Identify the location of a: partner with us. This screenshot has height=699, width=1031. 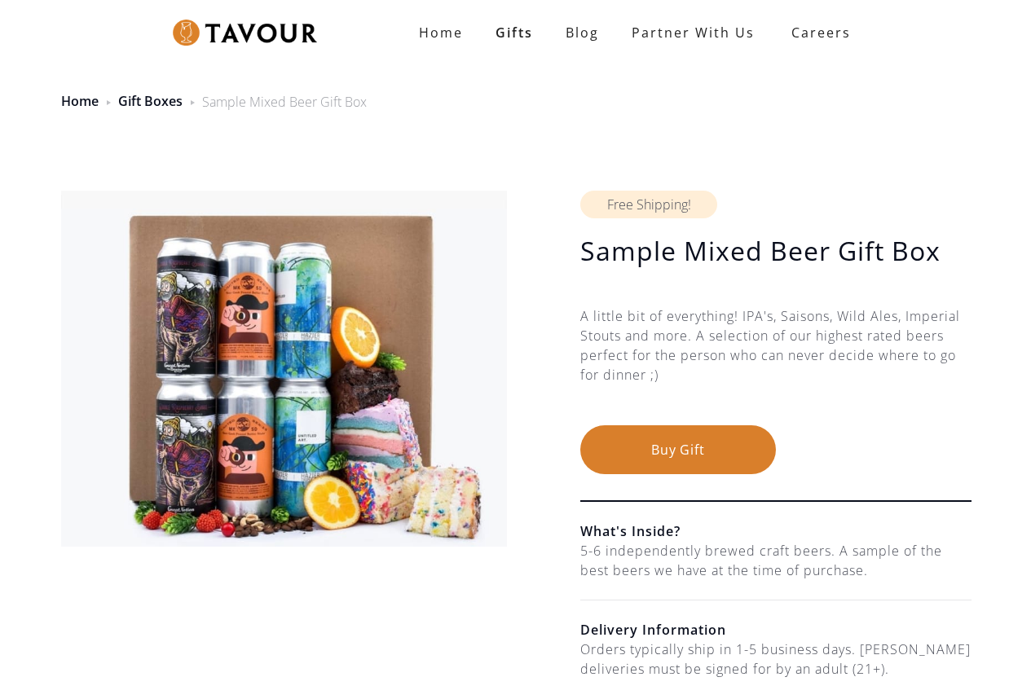
(693, 33).